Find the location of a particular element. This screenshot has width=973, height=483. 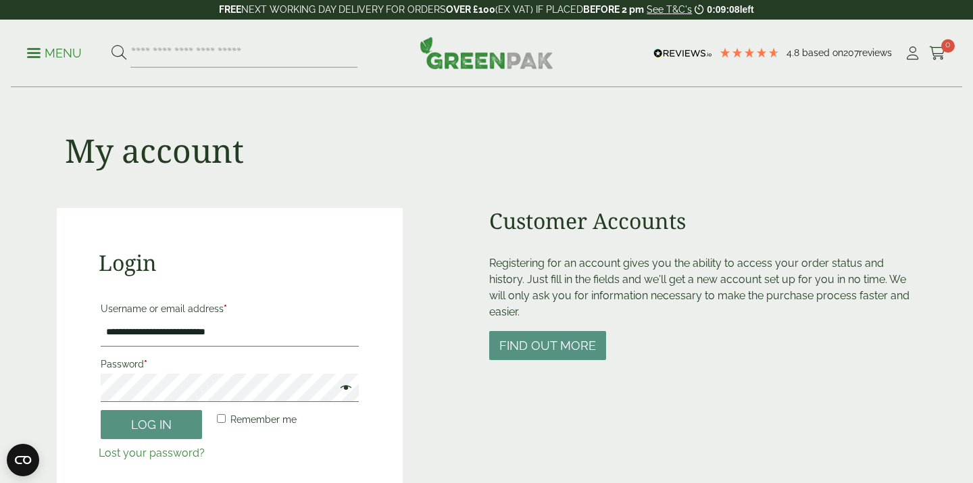

h2: Customer Accounts is located at coordinates (702, 221).